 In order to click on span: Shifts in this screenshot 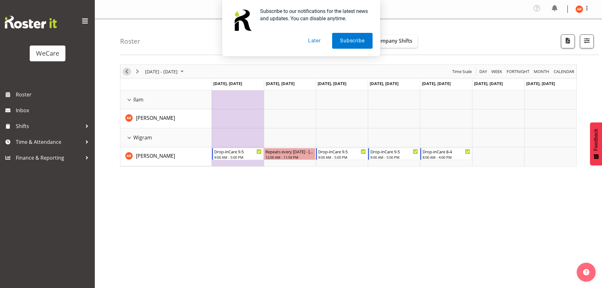, I will do `click(49, 126)`.